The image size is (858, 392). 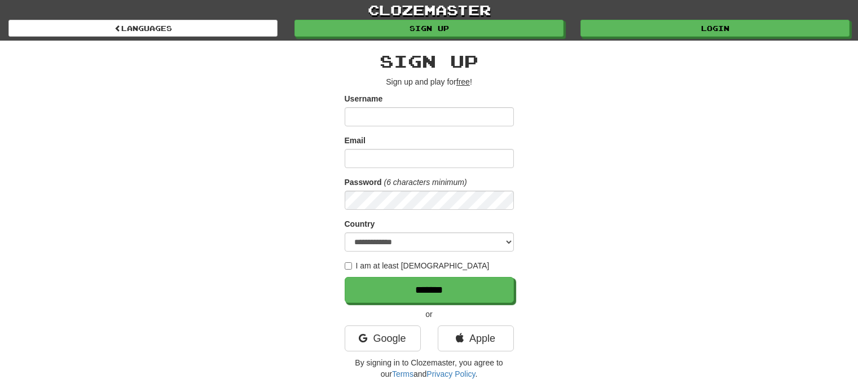 I want to click on a: Login, so click(x=715, y=28).